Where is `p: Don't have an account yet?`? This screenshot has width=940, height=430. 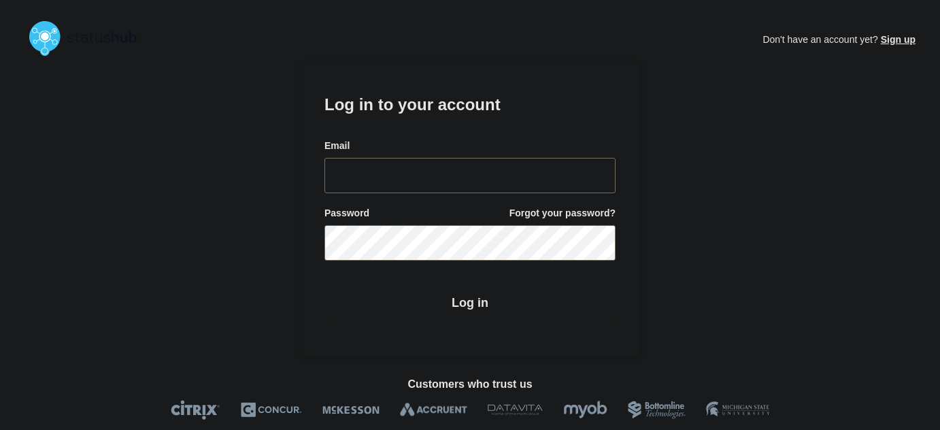 p: Don't have an account yet? is located at coordinates (838, 39).